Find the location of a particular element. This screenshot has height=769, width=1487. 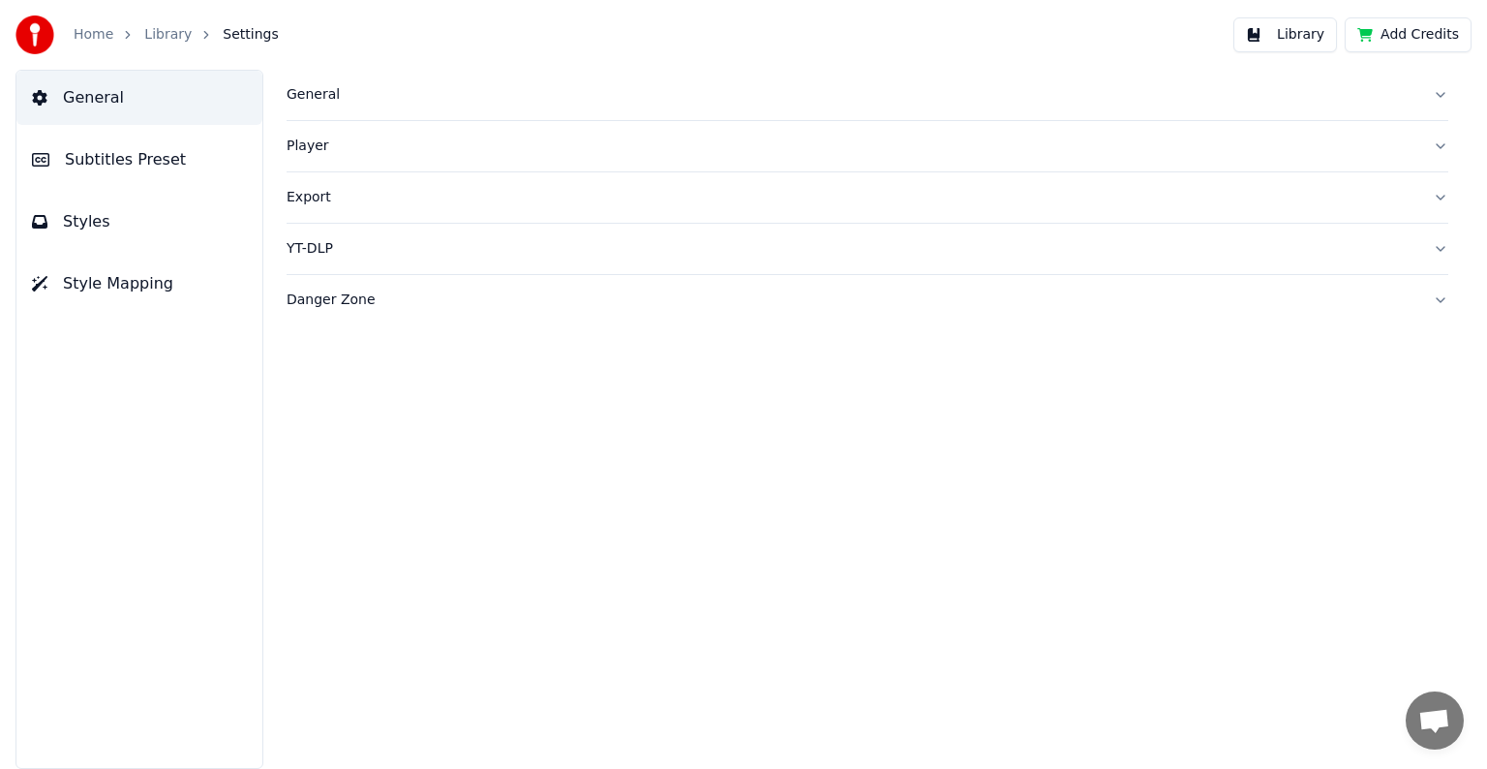

button: Export is located at coordinates (867, 197).